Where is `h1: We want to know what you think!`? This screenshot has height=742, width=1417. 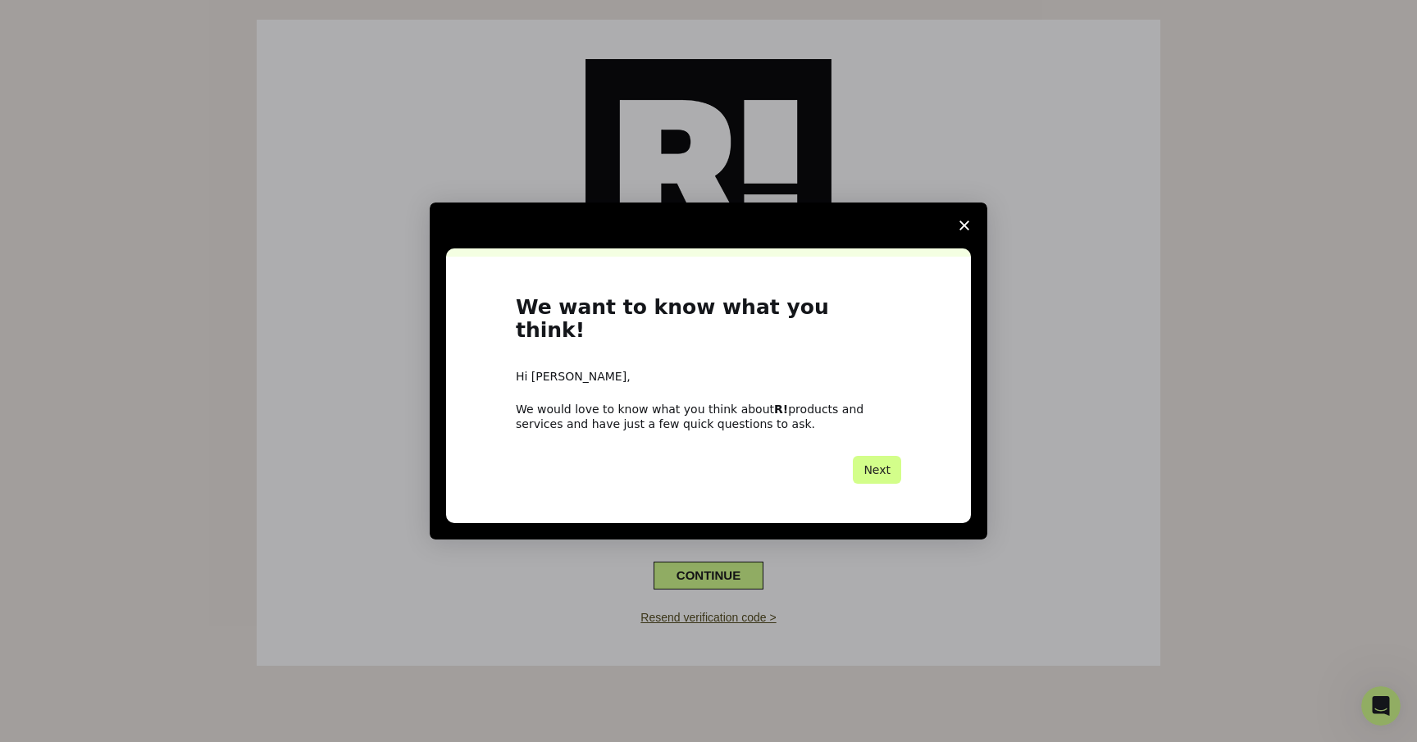
h1: We want to know what you think! is located at coordinates (708, 324).